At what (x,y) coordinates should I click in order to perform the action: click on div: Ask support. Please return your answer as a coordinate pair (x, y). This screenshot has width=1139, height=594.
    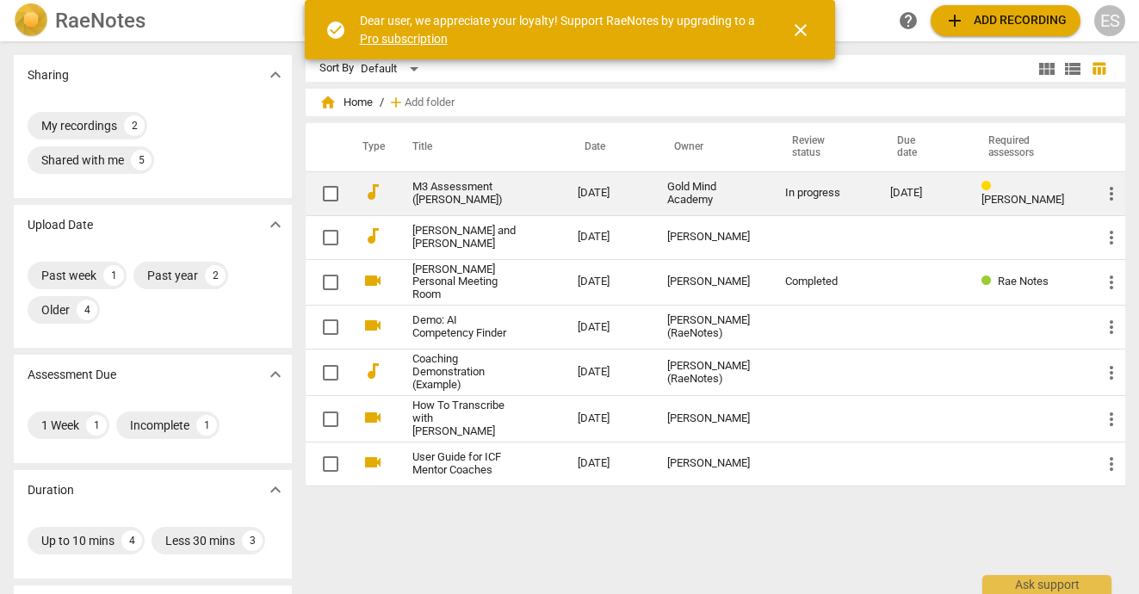
    Looking at the image, I should click on (1046, 584).